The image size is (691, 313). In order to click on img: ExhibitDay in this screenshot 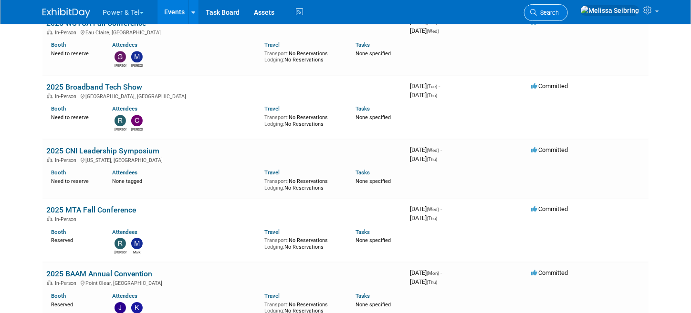, I will do `click(66, 13)`.